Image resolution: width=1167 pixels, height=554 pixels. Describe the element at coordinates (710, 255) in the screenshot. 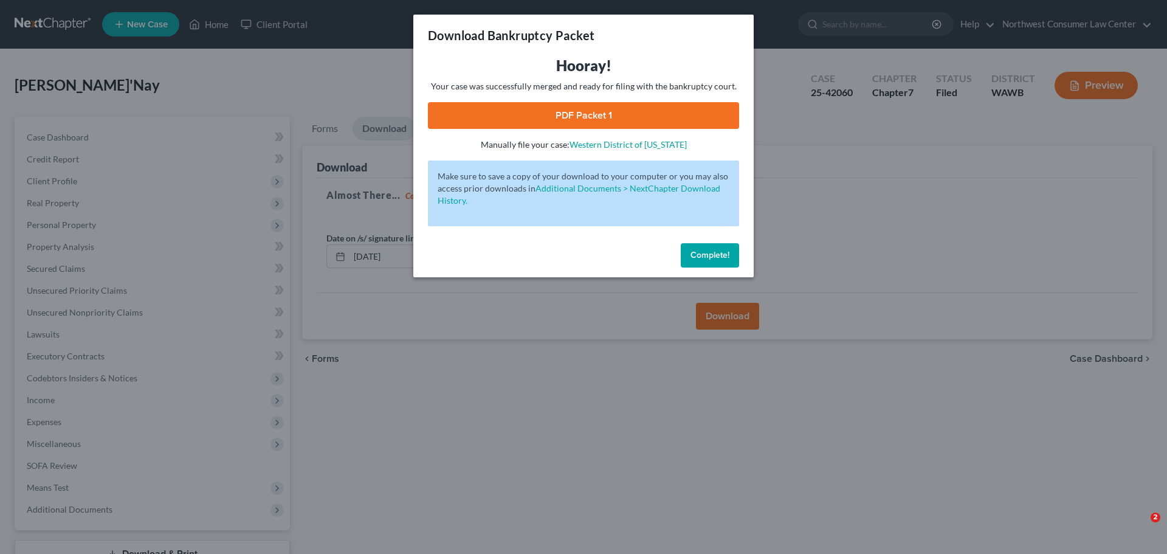

I see `span: Complete!` at that location.